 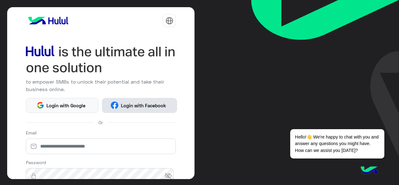 What do you see at coordinates (169, 21) in the screenshot?
I see `img: tab` at bounding box center [169, 21].